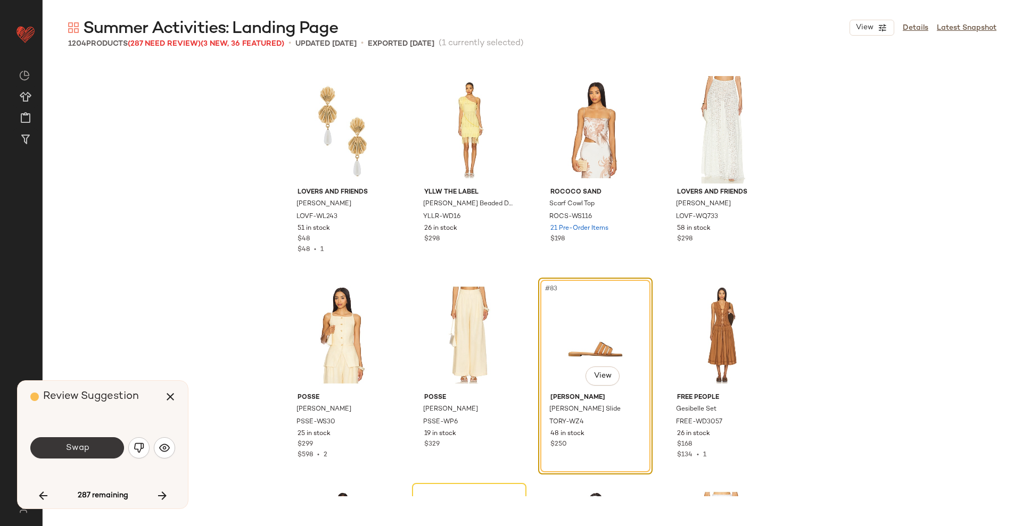  Describe the element at coordinates (91, 397) in the screenshot. I see `span: Review Suggestion` at that location.